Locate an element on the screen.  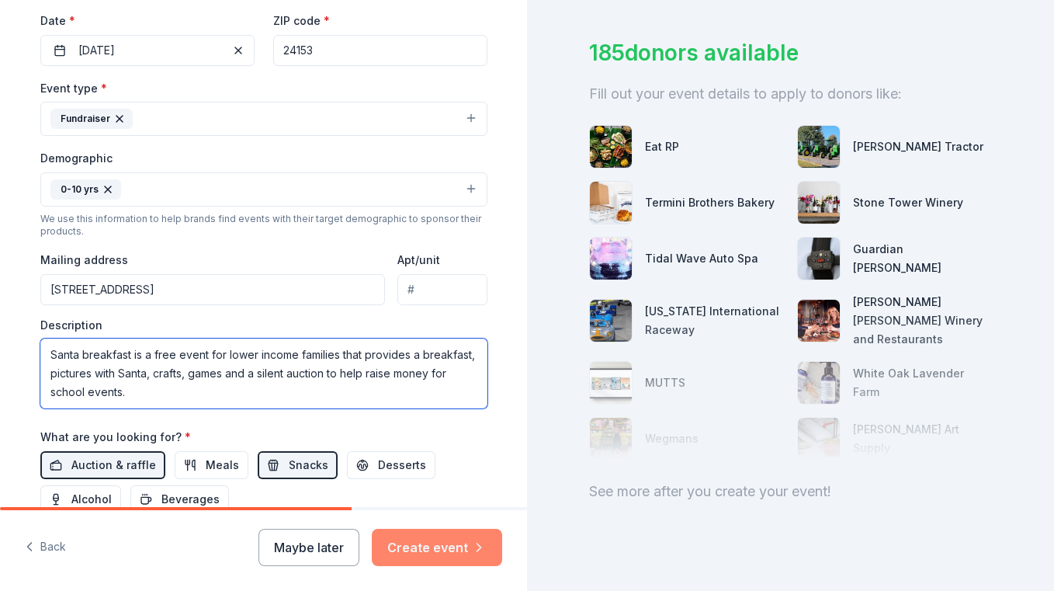
button: Back is located at coordinates (45, 547).